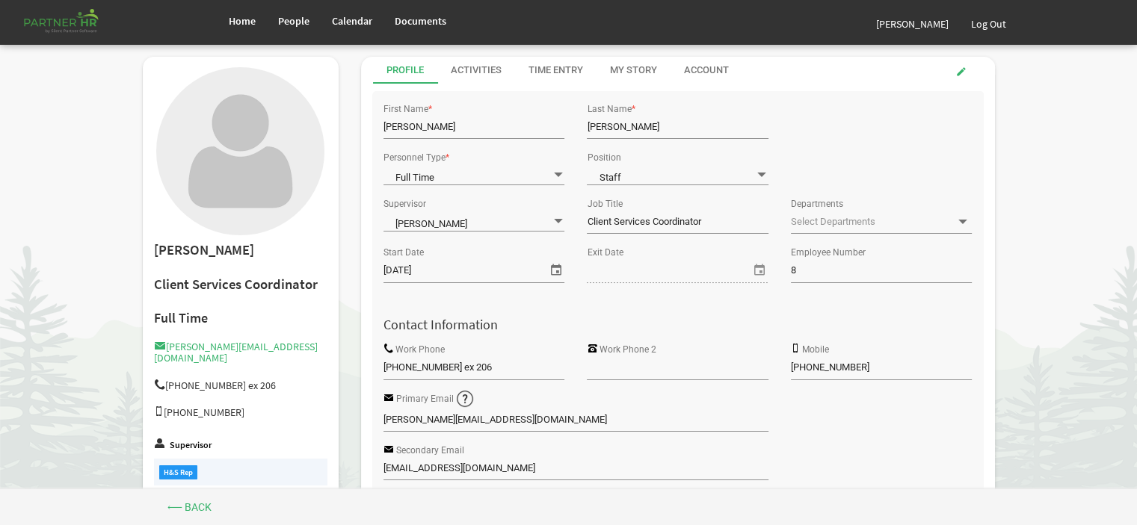 The height and width of the screenshot is (525, 1137). I want to click on span: People, so click(294, 21).